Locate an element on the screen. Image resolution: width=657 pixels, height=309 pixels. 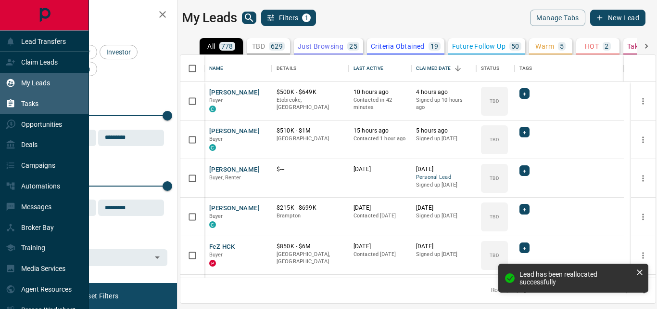
span: Investor is located at coordinates (118, 52).